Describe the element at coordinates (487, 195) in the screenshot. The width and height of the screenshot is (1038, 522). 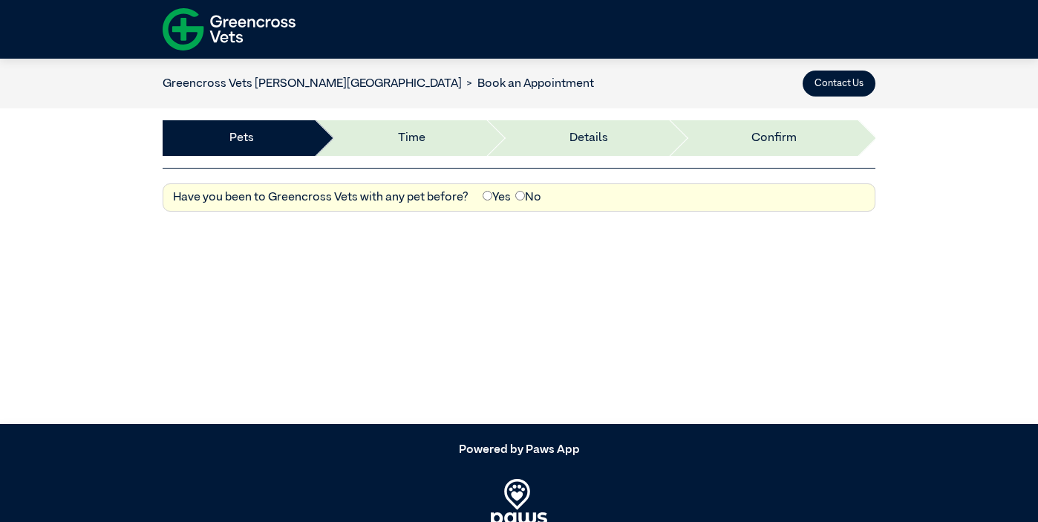
I see `input: Yes` at that location.